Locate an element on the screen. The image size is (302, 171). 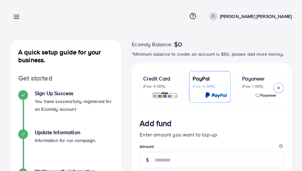
h4: Get started is located at coordinates (66, 78).